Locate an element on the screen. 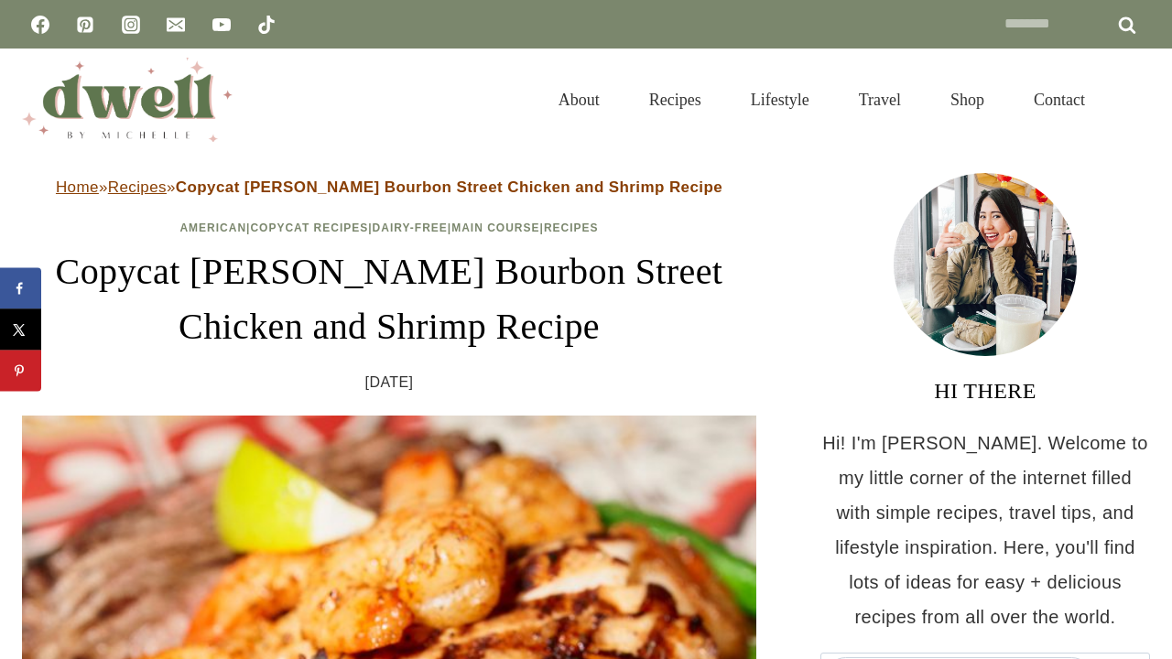 The image size is (1172, 659). a: Pinterest is located at coordinates (85, 25).